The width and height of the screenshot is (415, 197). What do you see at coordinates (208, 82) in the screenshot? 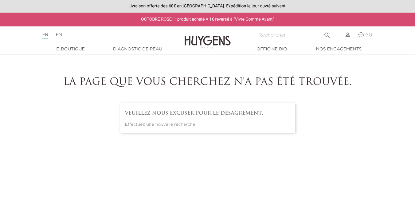
I see `h1: La page que vous cherchez n'a pas été trouvée.` at bounding box center [208, 82].